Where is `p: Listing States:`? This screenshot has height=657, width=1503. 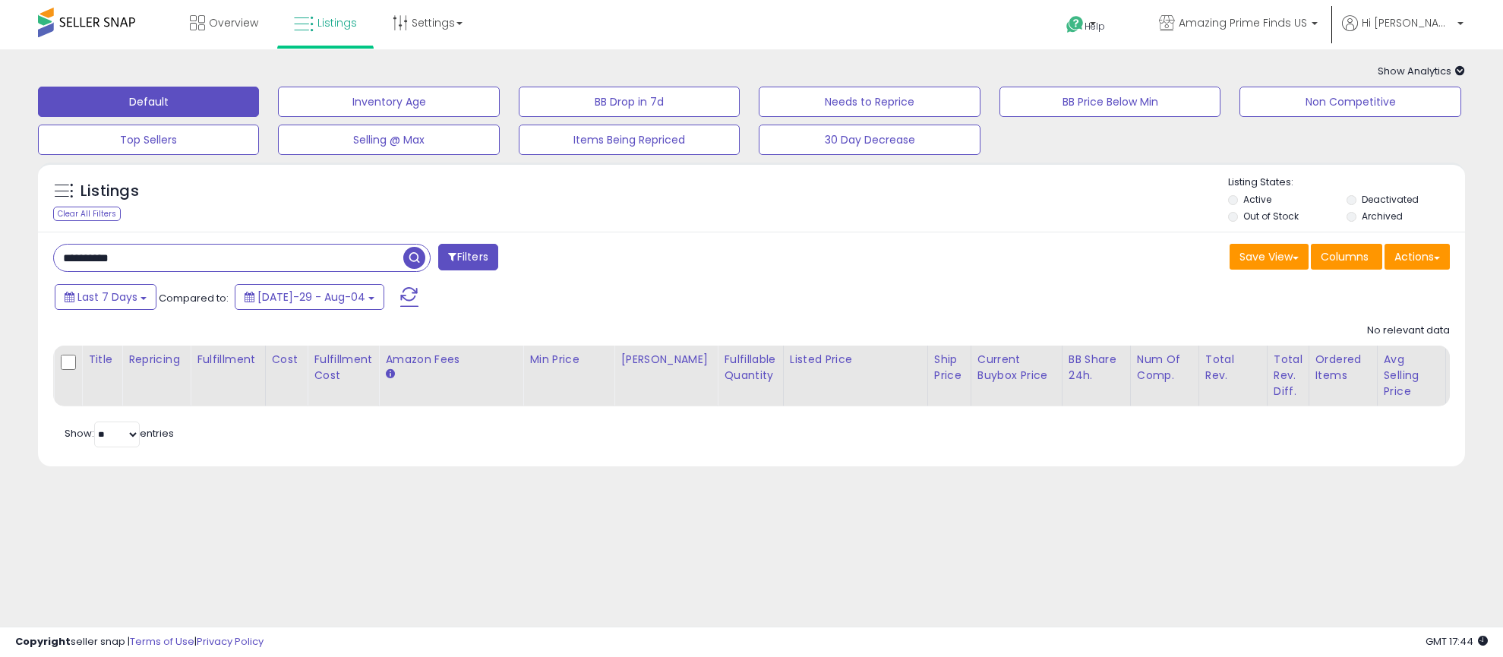
p: Listing States: is located at coordinates (1347, 182).